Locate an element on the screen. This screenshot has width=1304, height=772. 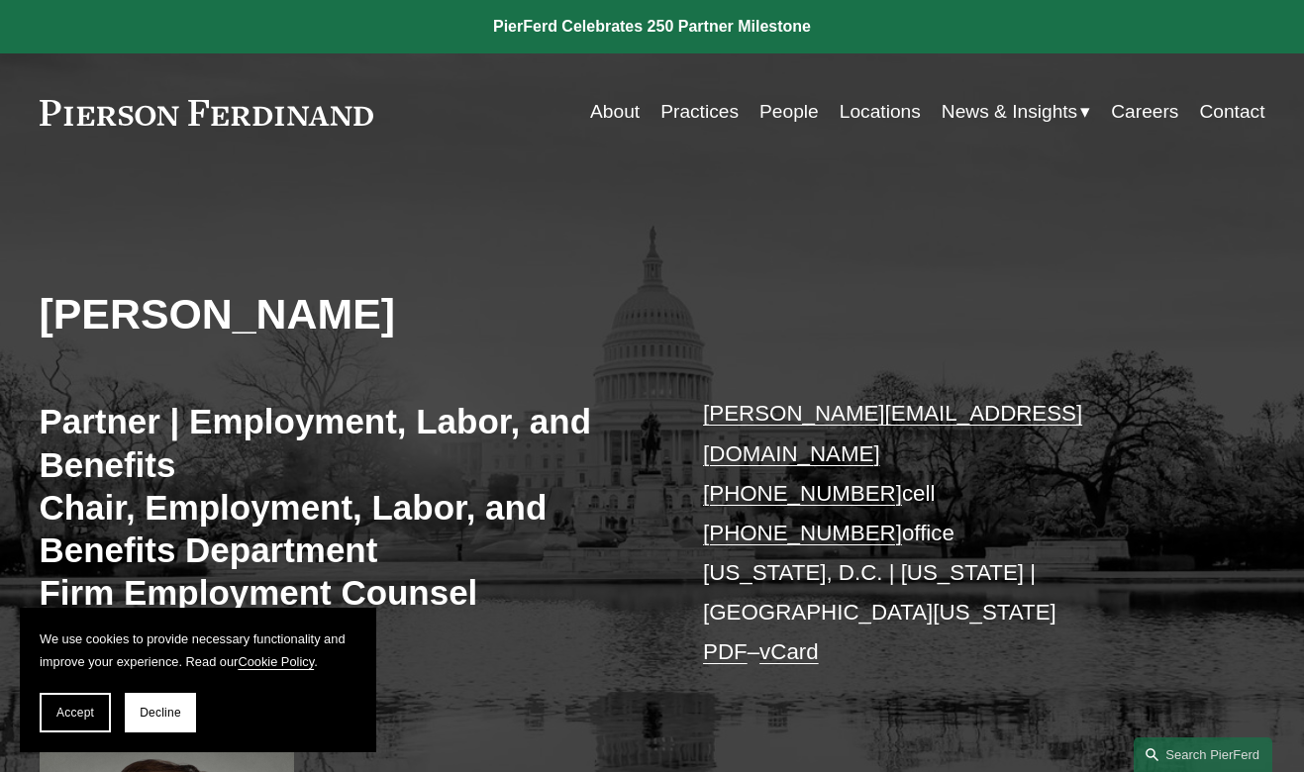
section: Cookie banner is located at coordinates (198, 680).